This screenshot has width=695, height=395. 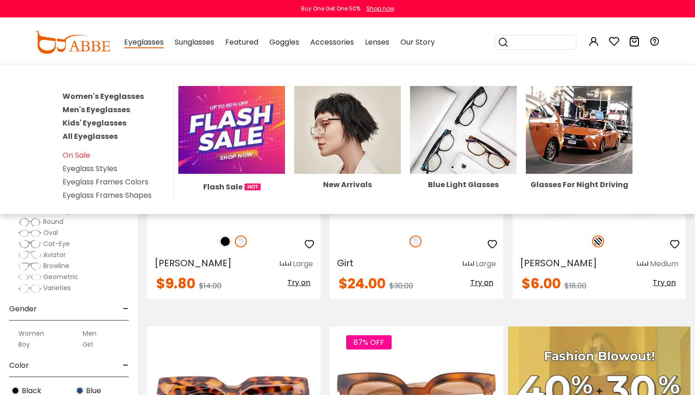 I want to click on span: Aviator, so click(x=54, y=255).